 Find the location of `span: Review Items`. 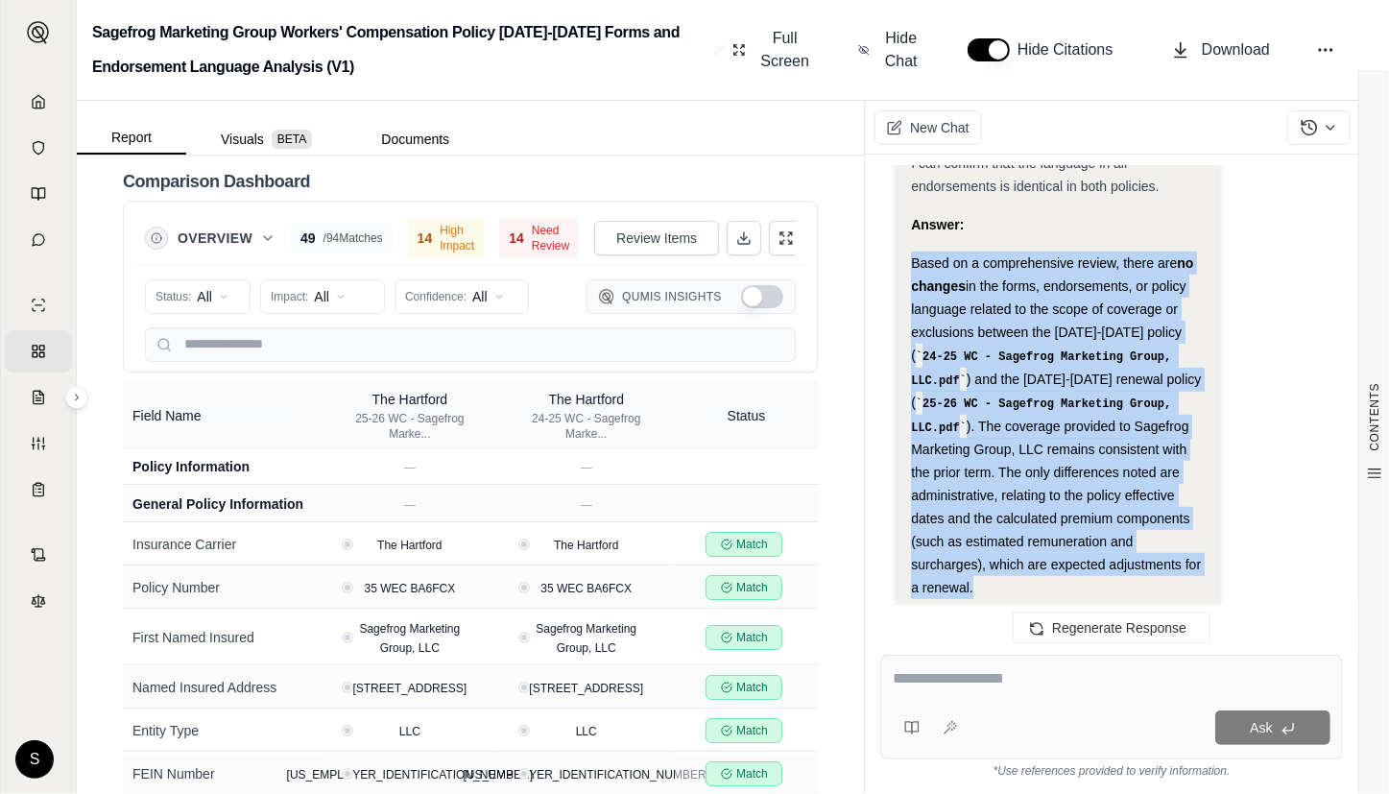

span: Review Items is located at coordinates (657, 238).